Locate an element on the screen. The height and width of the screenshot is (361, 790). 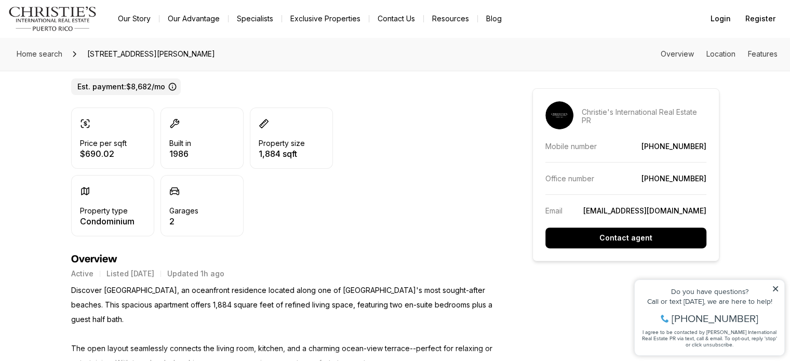
span: Home search is located at coordinates (39, 54).